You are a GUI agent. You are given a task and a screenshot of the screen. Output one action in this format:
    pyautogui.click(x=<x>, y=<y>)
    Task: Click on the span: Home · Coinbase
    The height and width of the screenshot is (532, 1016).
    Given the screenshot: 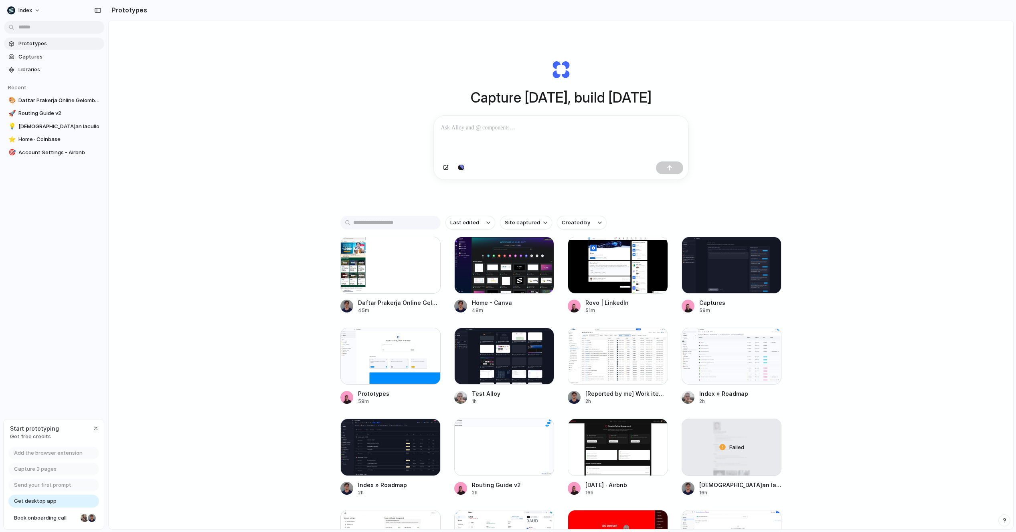 What is the action you would take?
    pyautogui.click(x=60, y=139)
    